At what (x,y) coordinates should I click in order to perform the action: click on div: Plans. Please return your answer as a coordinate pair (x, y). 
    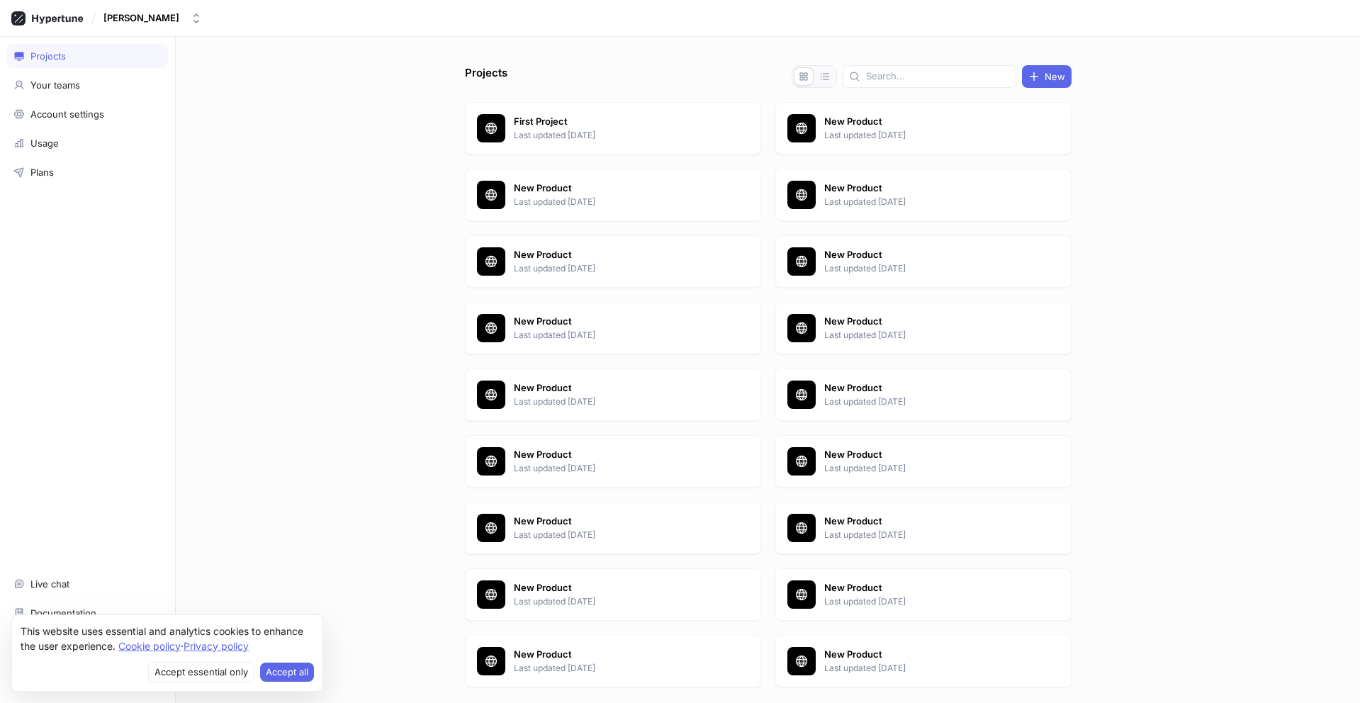
    Looking at the image, I should click on (42, 172).